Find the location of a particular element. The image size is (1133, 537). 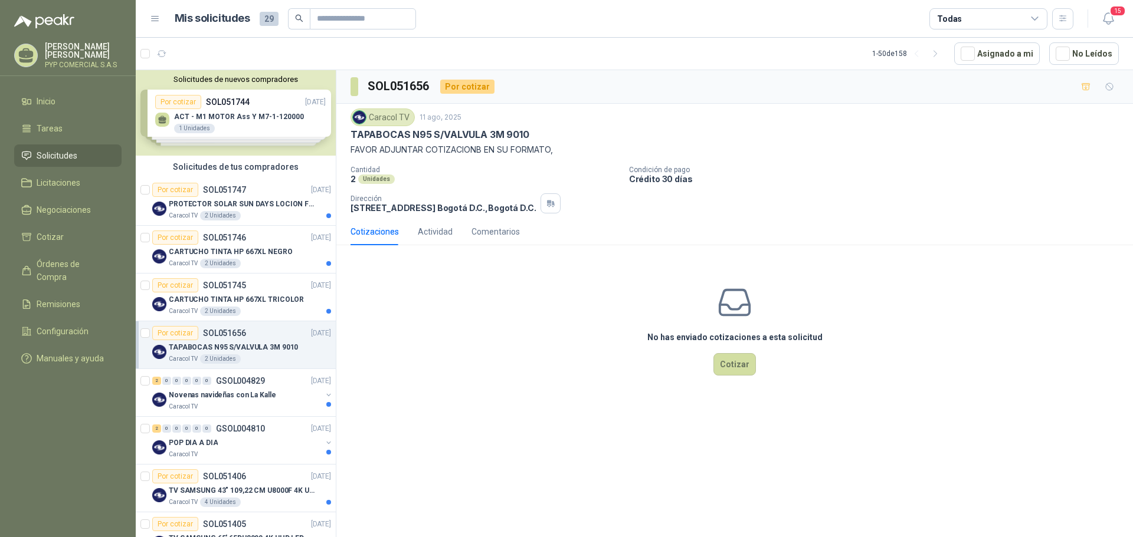

a: Órdenes de Compra is located at coordinates (68, 271).